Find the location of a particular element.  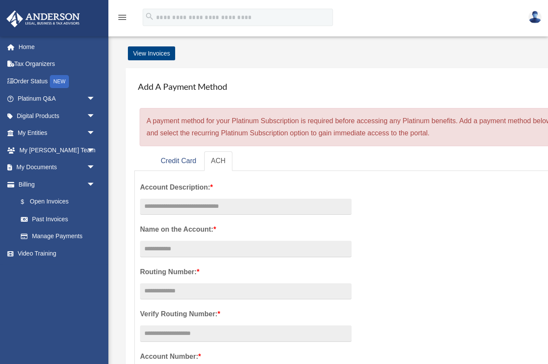

label: Name on the Account: is located at coordinates (246, 229).